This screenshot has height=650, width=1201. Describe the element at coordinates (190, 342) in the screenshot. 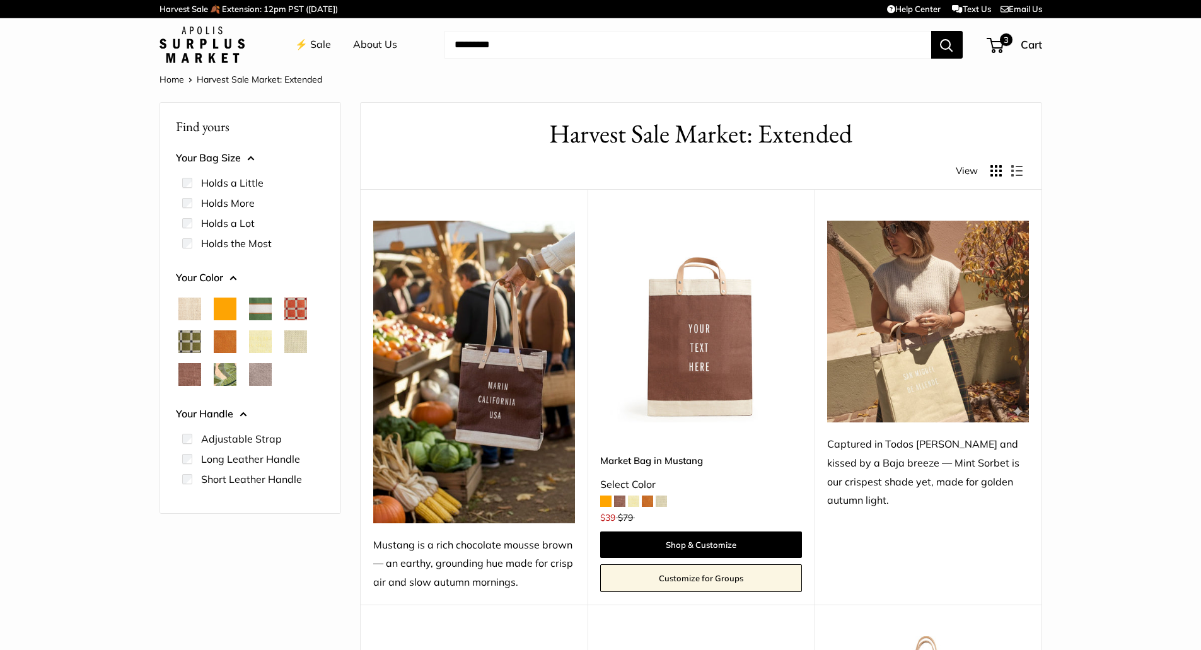

I see `button: Chenille Window Sage` at that location.